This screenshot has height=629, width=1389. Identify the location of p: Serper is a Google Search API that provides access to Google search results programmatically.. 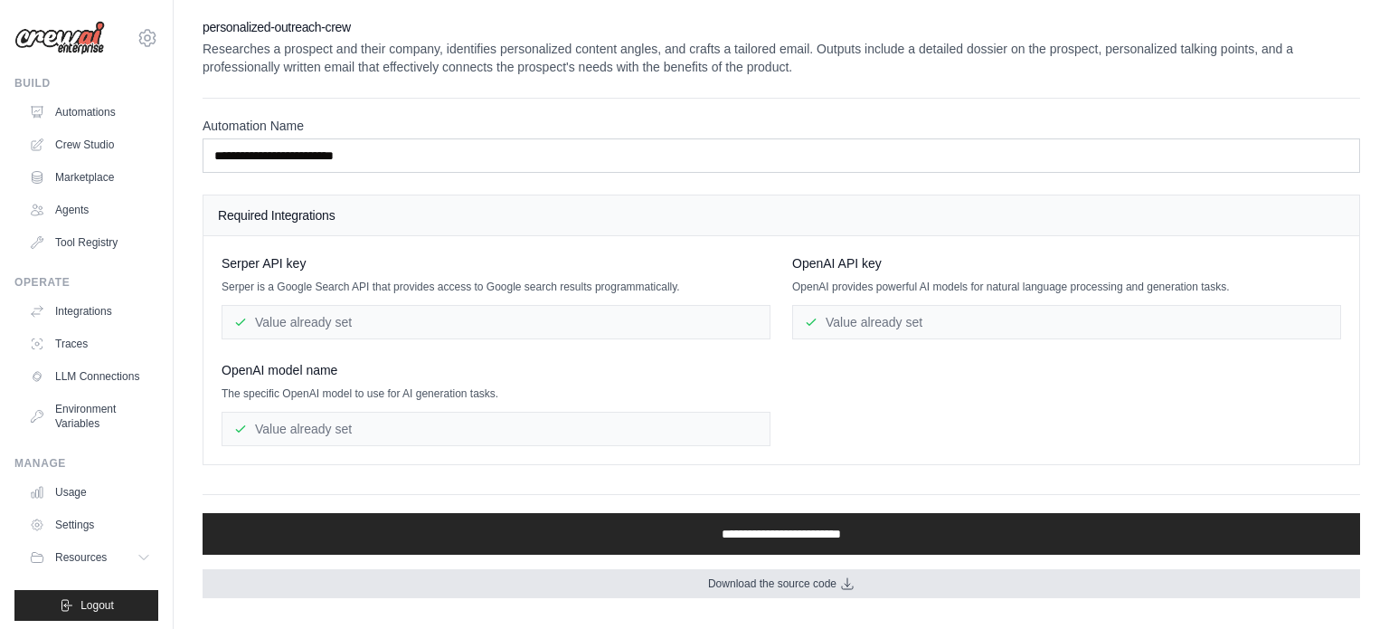
(496, 287).